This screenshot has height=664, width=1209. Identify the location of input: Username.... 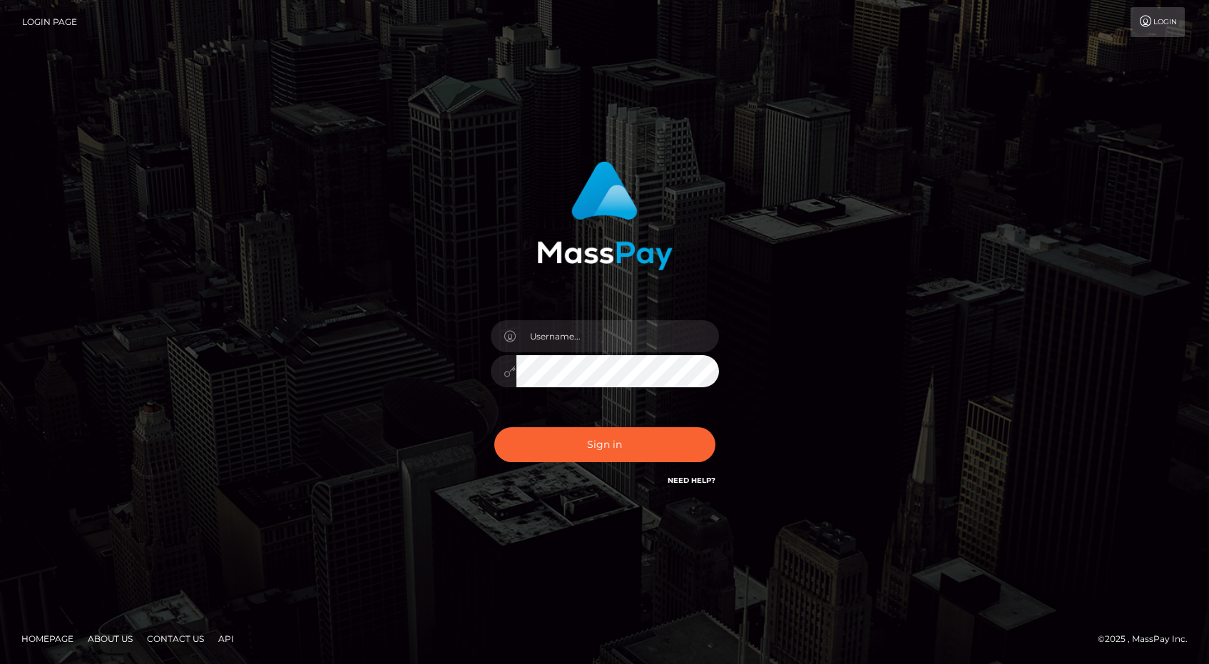
(618, 336).